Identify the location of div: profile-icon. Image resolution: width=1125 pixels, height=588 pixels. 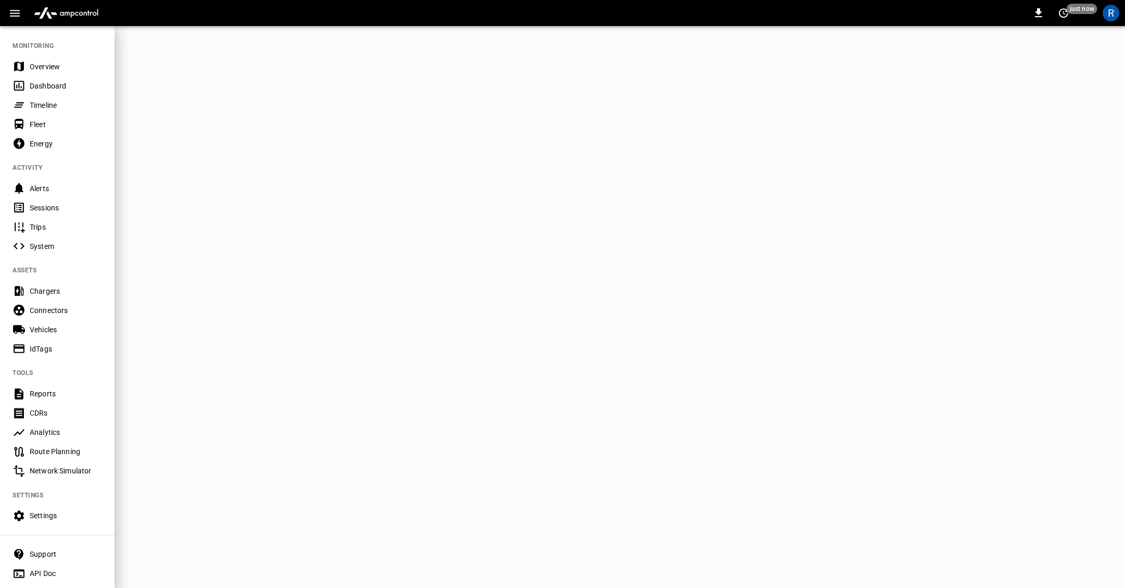
(1111, 13).